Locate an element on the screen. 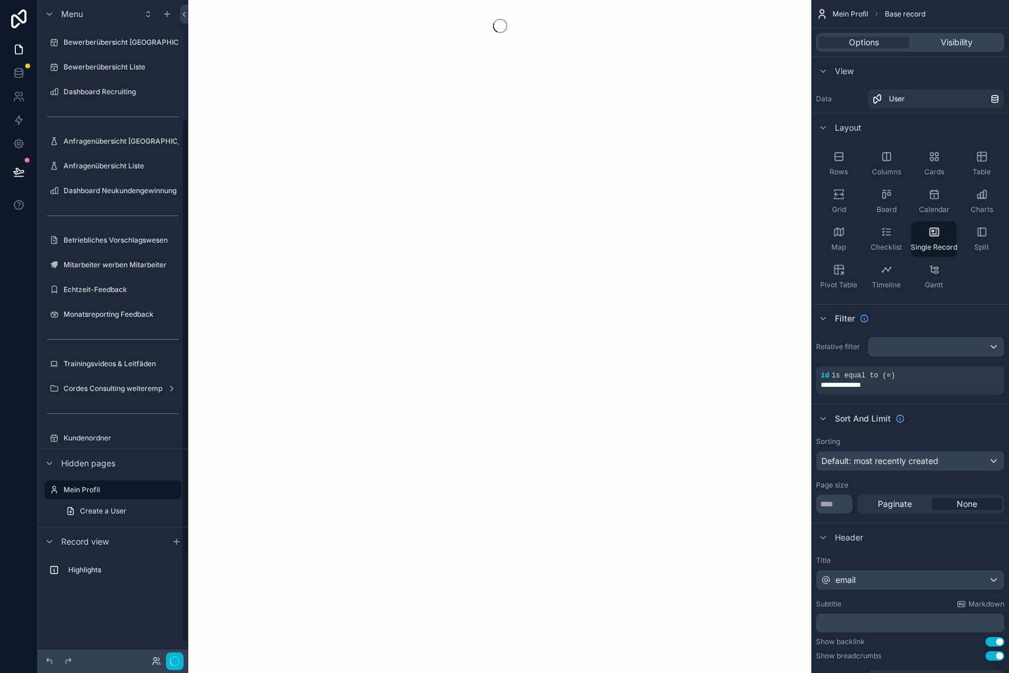  span: Mein Profil is located at coordinates (850, 14).